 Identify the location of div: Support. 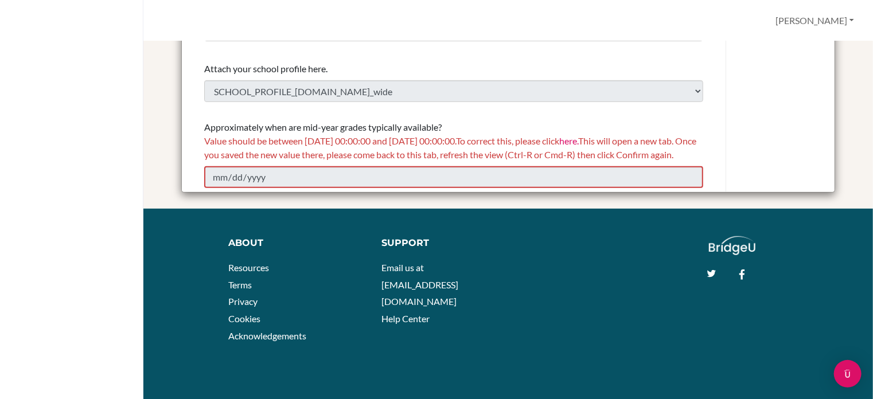
(439, 243).